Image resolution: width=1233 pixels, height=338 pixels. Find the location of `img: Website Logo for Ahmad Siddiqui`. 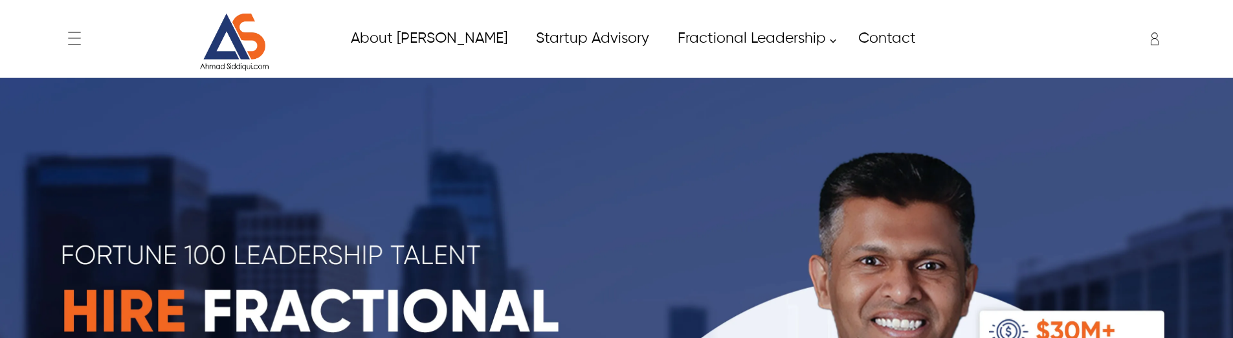

img: Website Logo for Ahmad Siddiqui is located at coordinates (234, 42).